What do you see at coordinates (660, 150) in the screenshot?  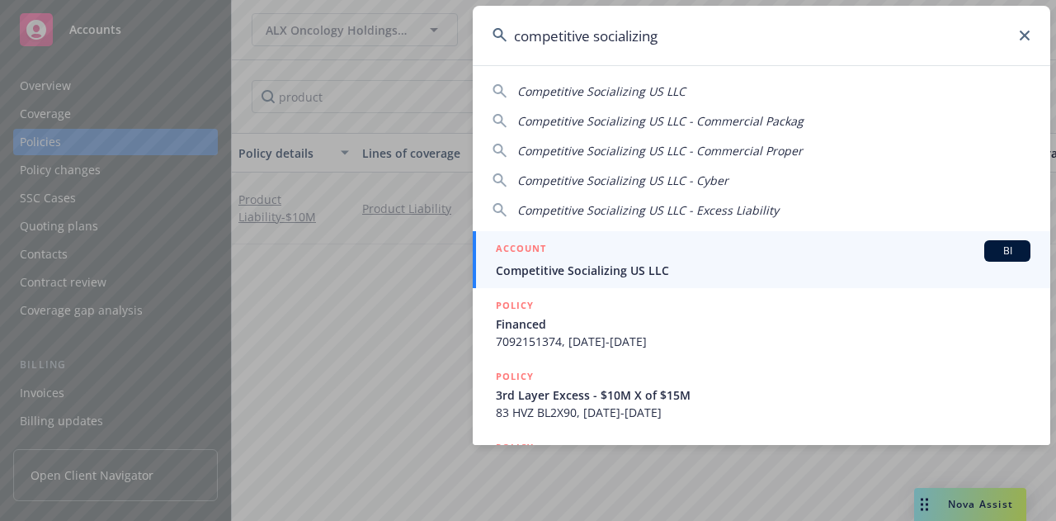 I see `span: Competitive Socializing US LLC - Commercial Proper` at bounding box center [660, 150].